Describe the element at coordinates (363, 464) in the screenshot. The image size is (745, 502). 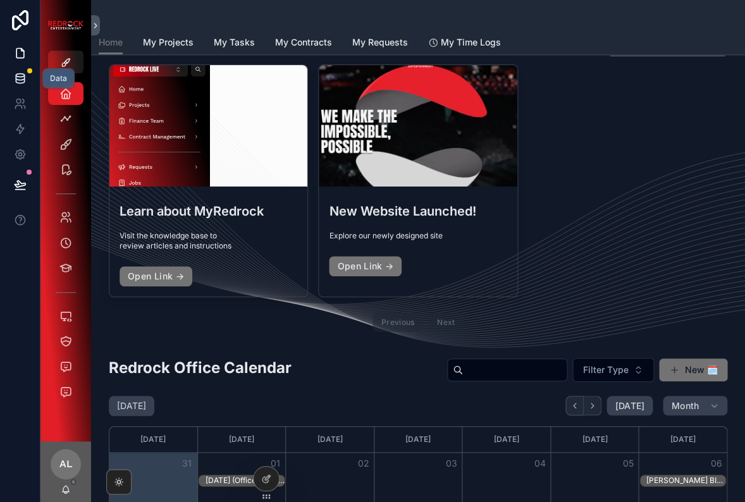
I see `button: 02` at that location.